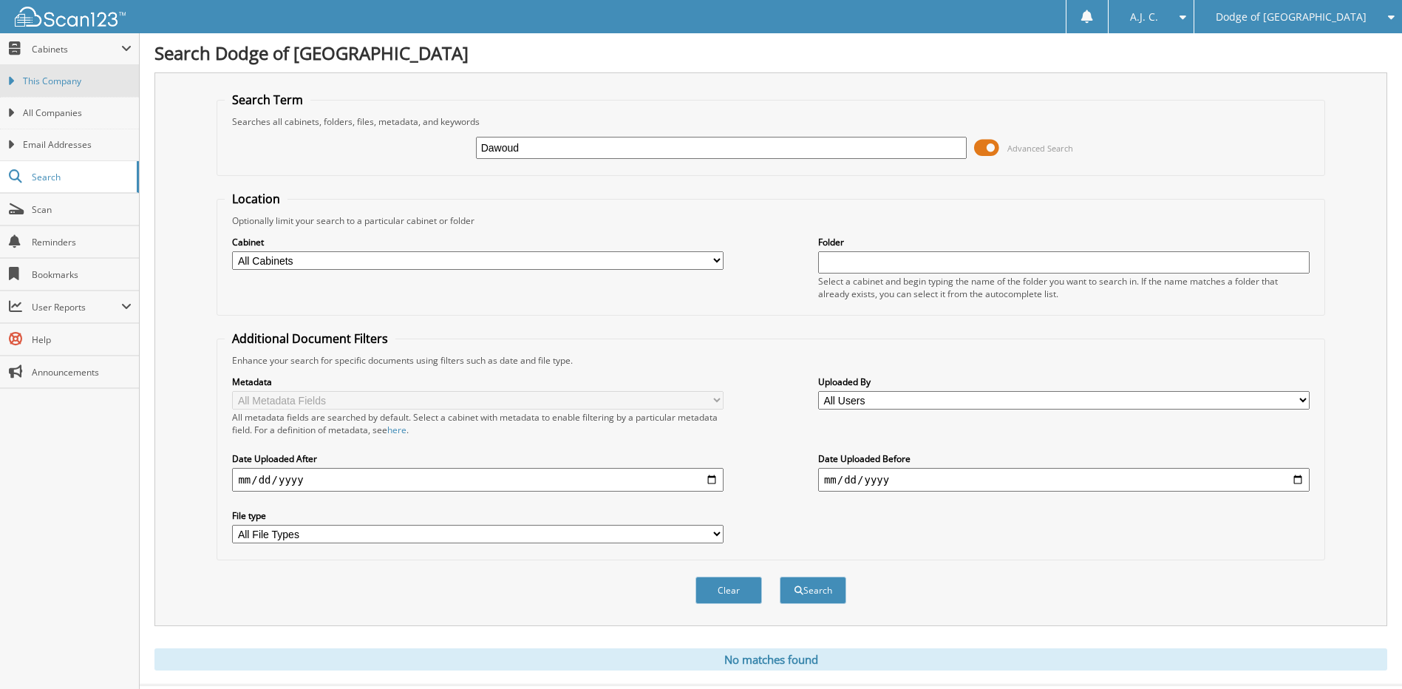 This screenshot has height=689, width=1402. I want to click on div: Enhance your search for specific documents using filters such as date and file type., so click(770, 360).